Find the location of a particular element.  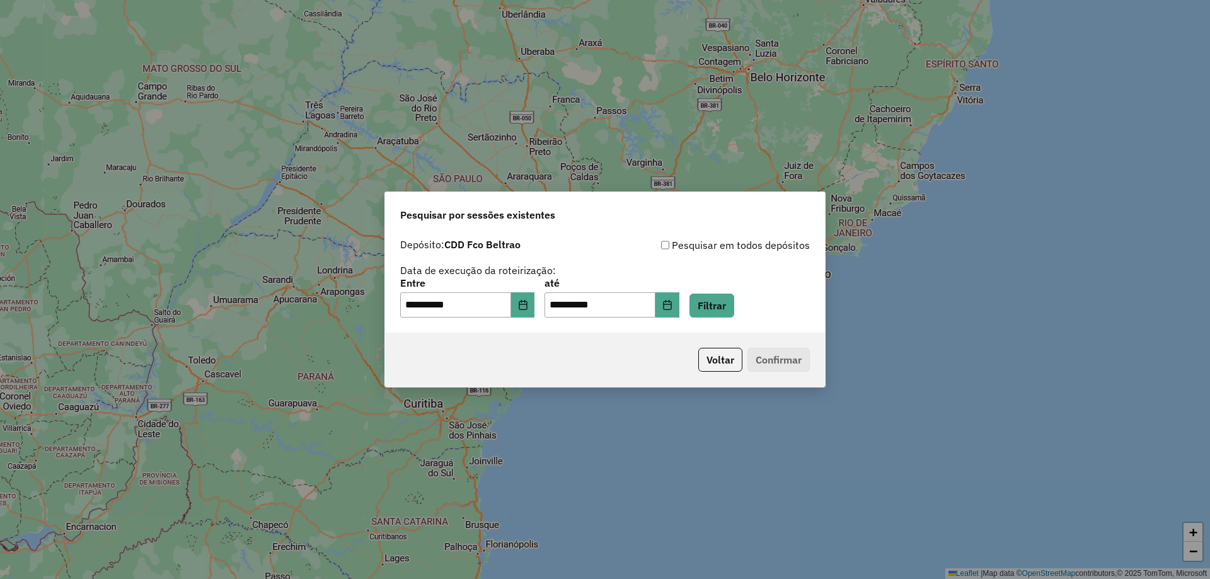

button: Voltar is located at coordinates (720, 360).